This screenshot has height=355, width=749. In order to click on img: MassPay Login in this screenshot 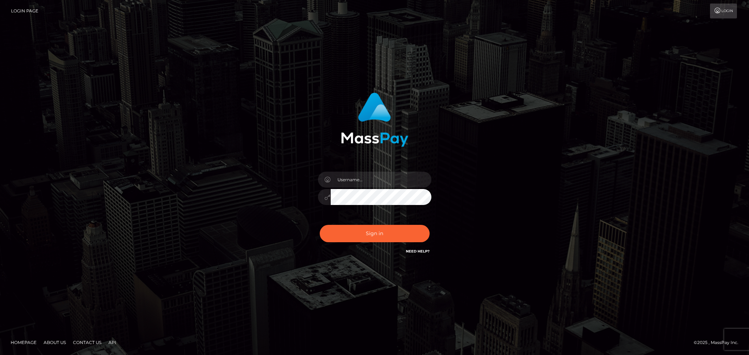, I will do `click(374, 119)`.